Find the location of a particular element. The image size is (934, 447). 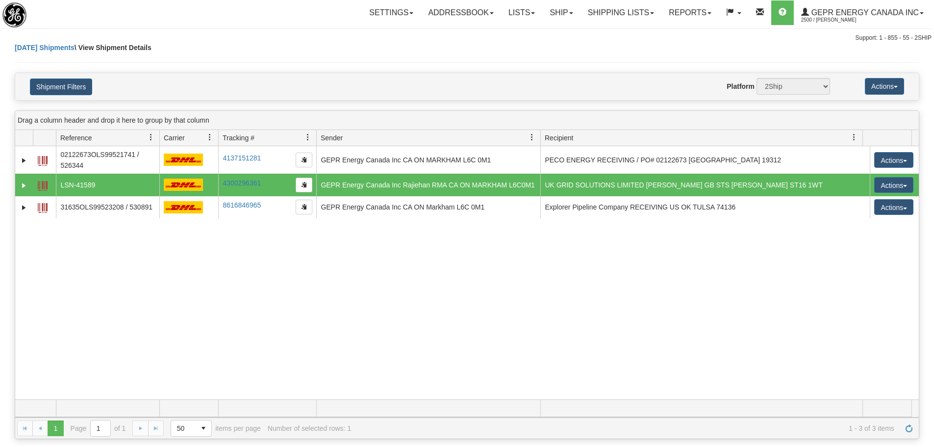

td: 31635OLS99523208 / 530891 is located at coordinates (107, 207).